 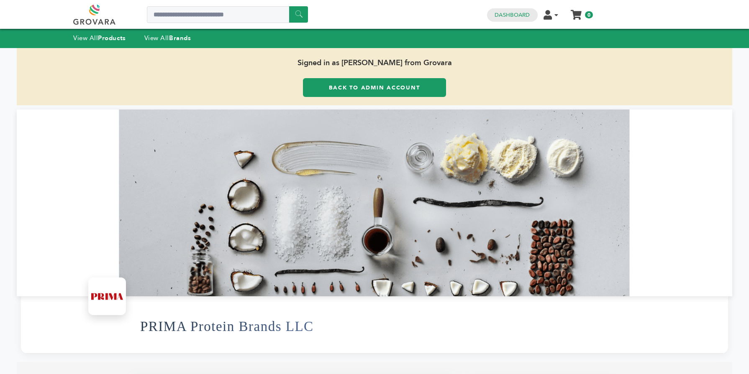 I want to click on a: View AllBrands, so click(x=168, y=38).